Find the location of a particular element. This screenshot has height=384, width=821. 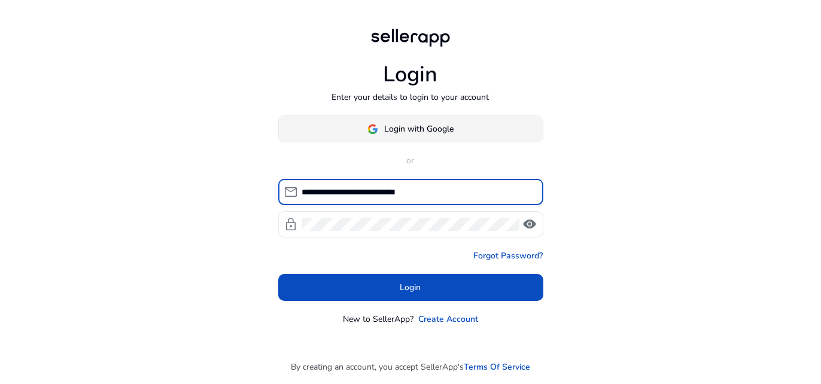

span: lock is located at coordinates (292, 225).